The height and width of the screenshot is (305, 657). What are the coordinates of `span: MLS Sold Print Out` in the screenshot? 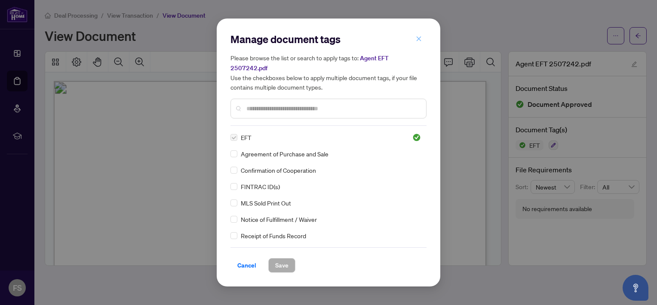 It's located at (266, 203).